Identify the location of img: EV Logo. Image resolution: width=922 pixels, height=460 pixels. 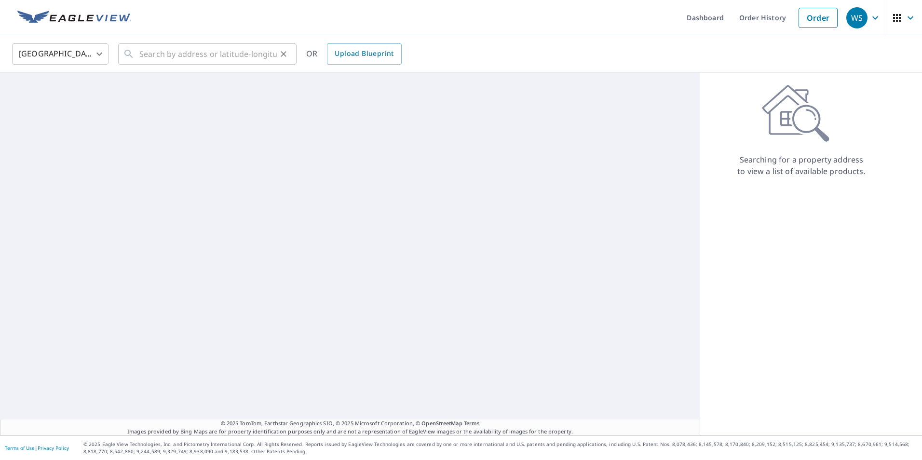
(74, 18).